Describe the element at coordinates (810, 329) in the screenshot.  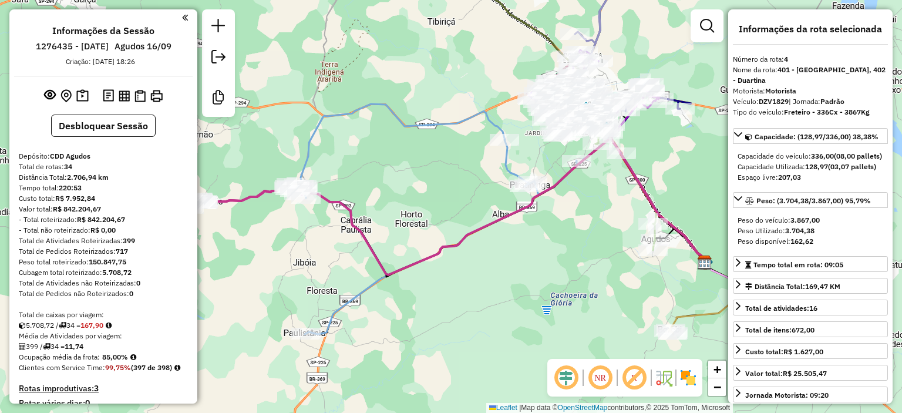
I see `a: Total de itens:672,00` at that location.